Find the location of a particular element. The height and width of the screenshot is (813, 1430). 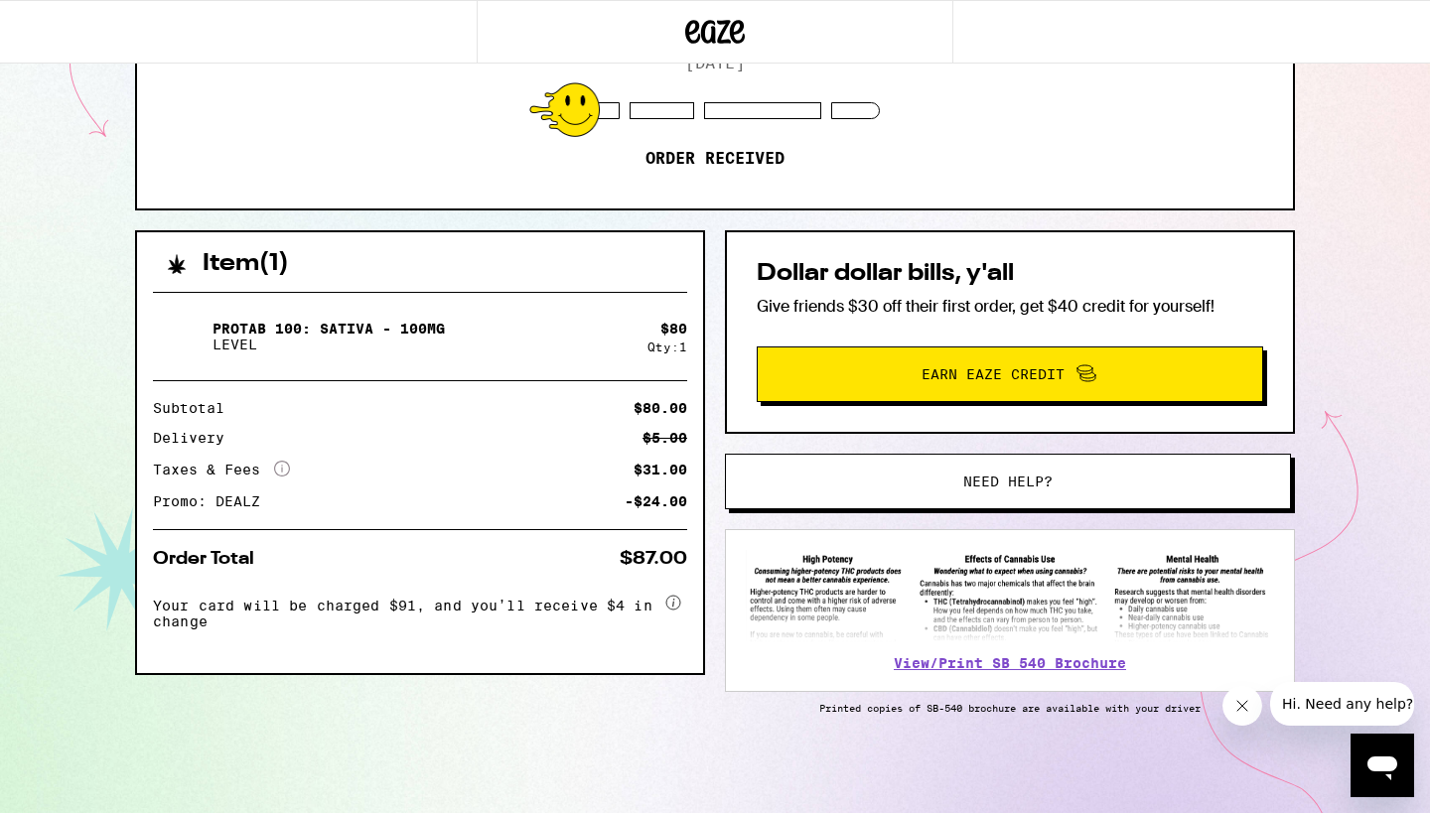

p: Order received is located at coordinates (715, 159).